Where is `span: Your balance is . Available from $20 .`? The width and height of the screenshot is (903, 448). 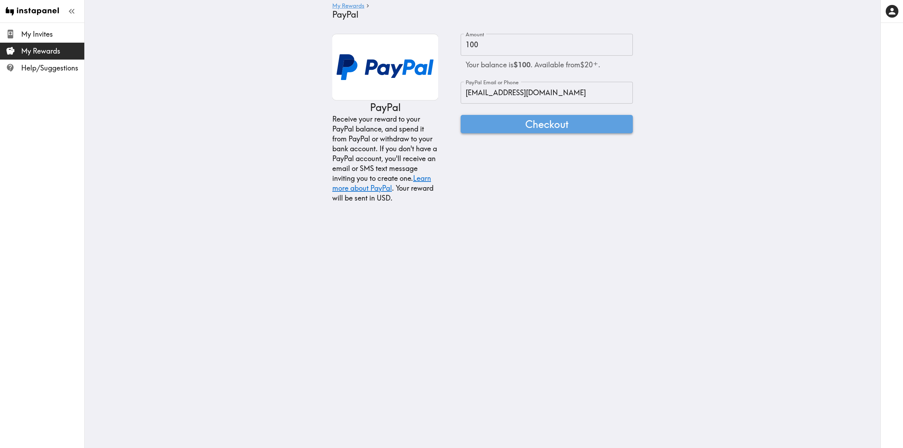
span: Your balance is . Available from $20 . is located at coordinates (533, 65).